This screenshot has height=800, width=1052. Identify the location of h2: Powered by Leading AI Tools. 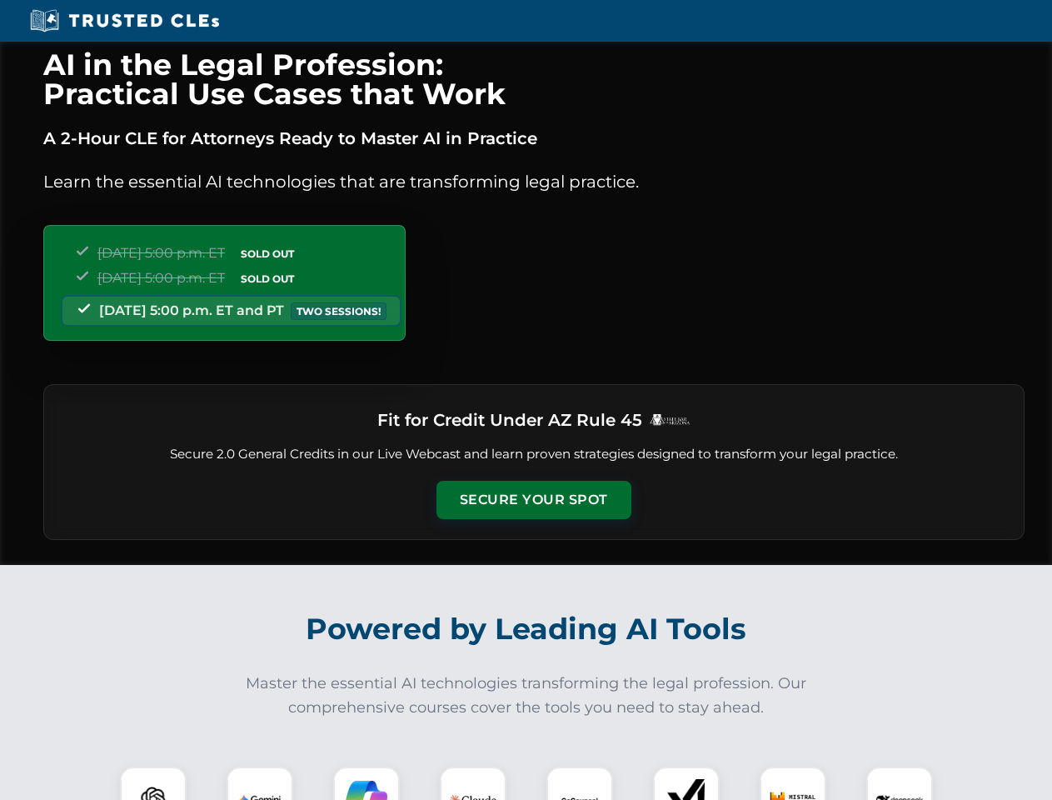
(526, 629).